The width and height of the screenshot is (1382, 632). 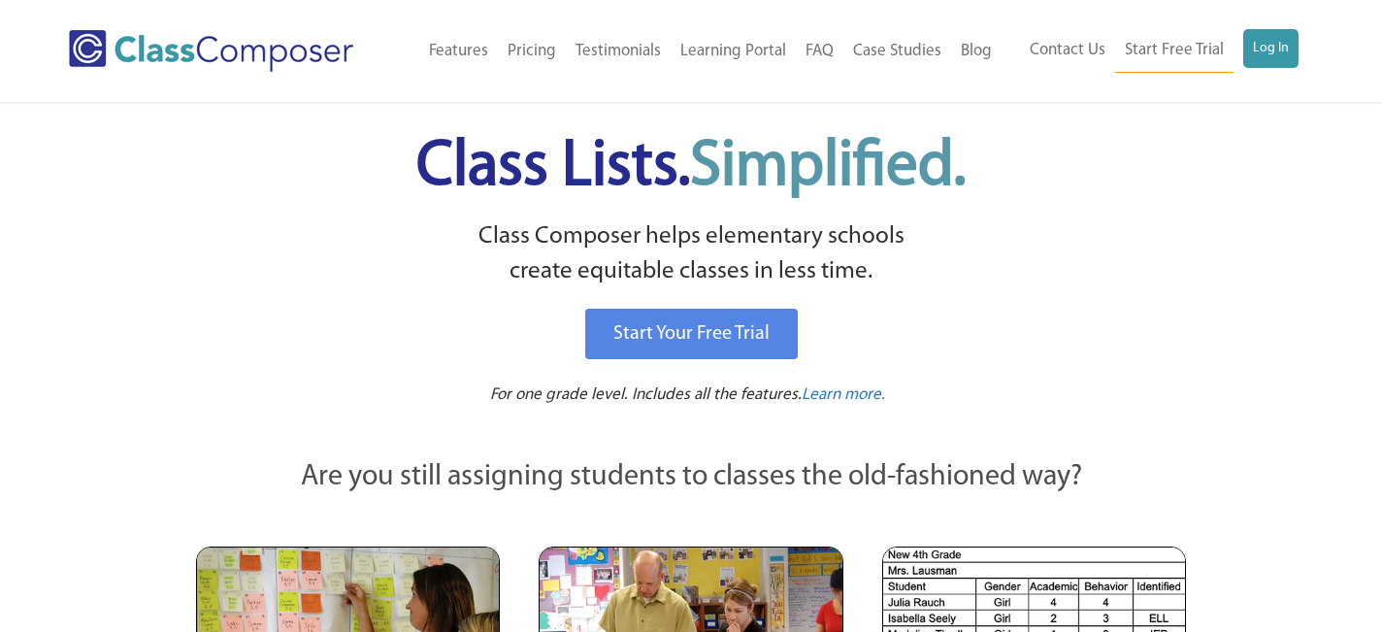 What do you see at coordinates (828, 167) in the screenshot?
I see `span: Simplified.` at bounding box center [828, 167].